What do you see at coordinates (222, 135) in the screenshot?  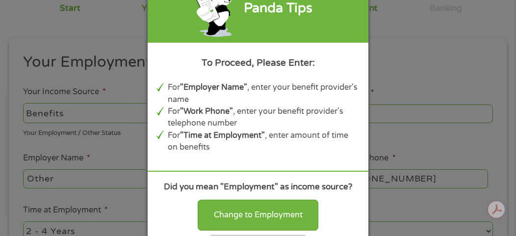 I see `b: "Time at Employment"` at bounding box center [222, 135].